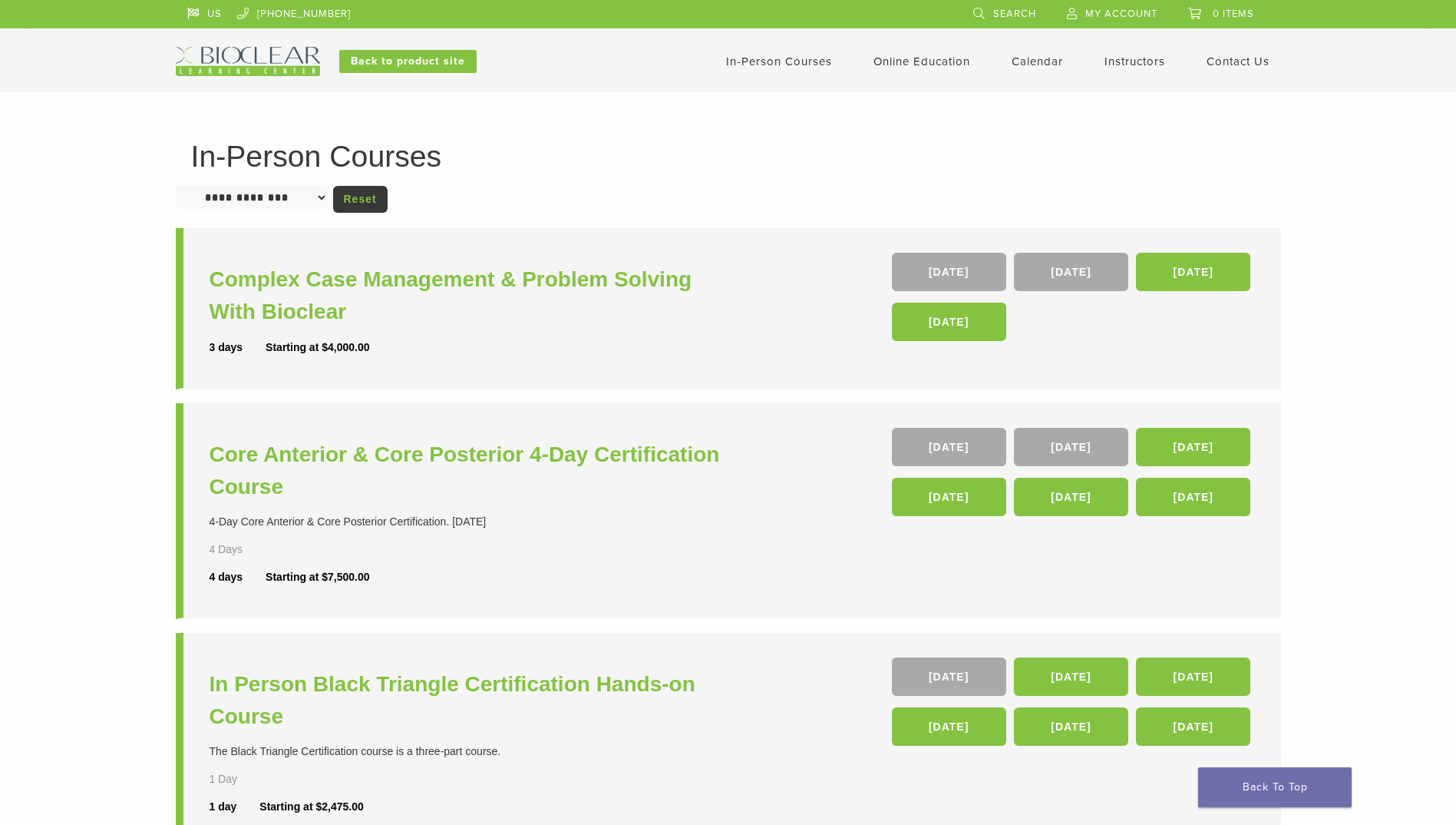  I want to click on a: Contact Us, so click(1237, 62).